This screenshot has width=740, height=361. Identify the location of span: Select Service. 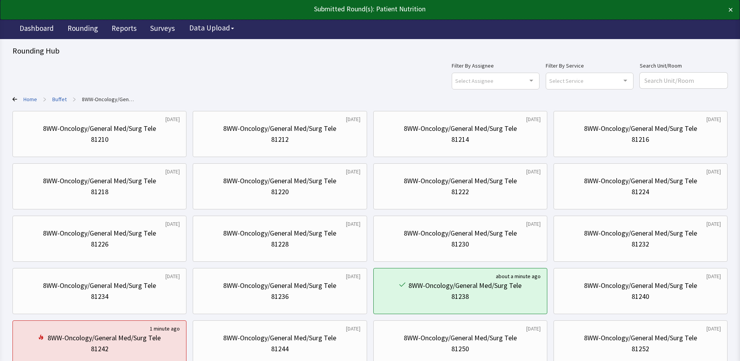
(567, 80).